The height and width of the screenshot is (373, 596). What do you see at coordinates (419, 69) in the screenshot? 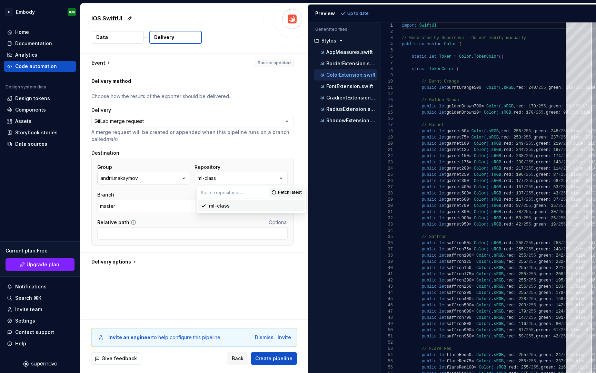
I see `span: struct` at bounding box center [419, 69].